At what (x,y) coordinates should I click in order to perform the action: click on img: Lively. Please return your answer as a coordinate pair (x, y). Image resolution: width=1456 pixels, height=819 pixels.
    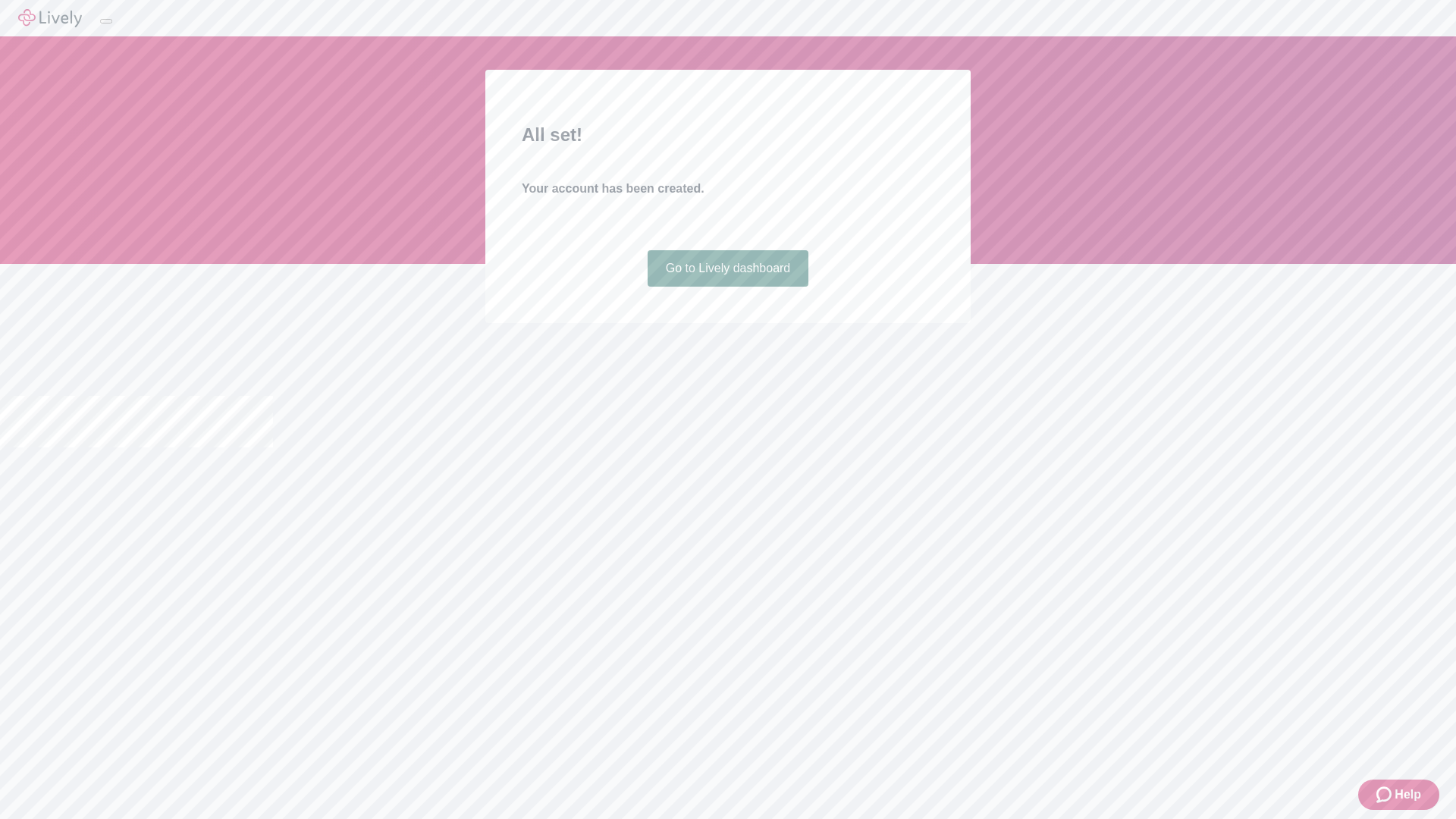
    Looking at the image, I should click on (50, 18).